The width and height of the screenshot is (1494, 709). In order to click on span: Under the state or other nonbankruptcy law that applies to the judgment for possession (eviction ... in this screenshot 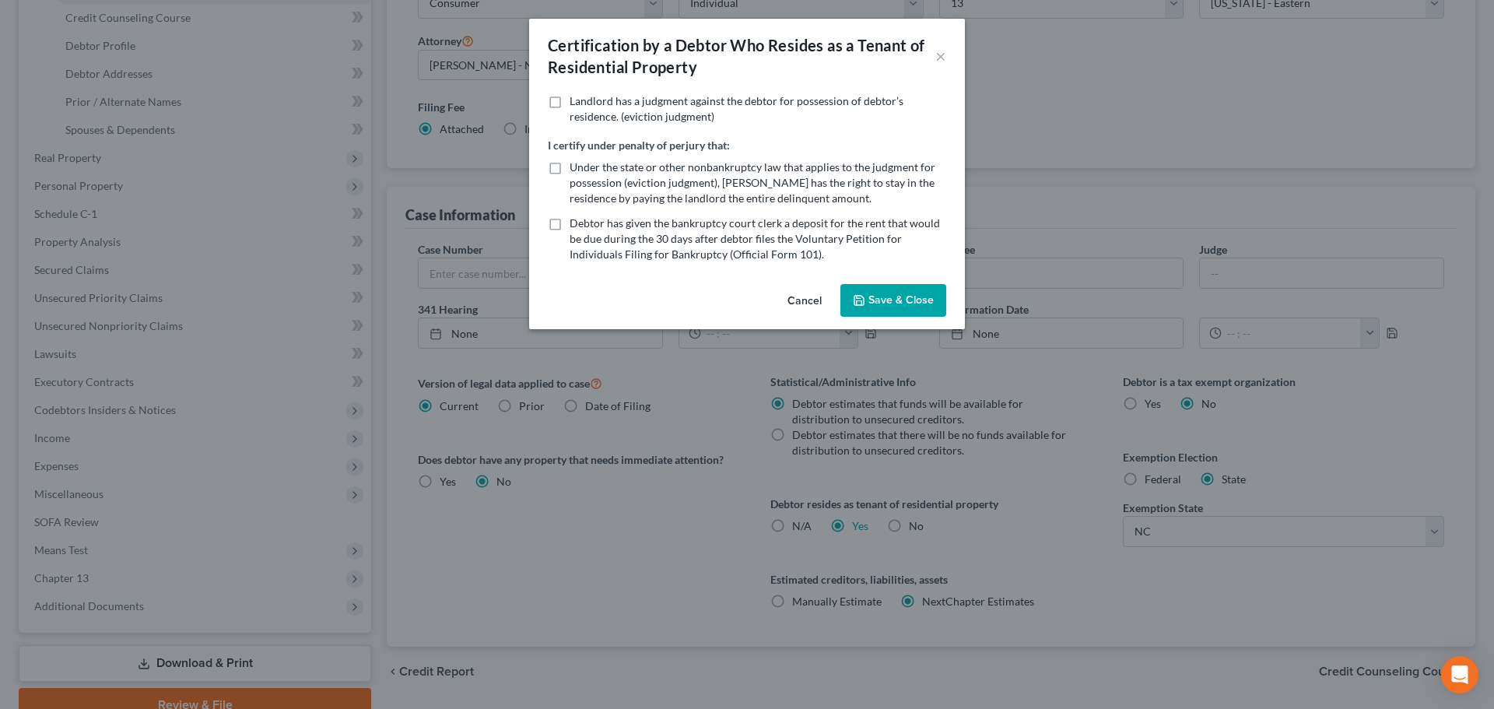, I will do `click(752, 182)`.